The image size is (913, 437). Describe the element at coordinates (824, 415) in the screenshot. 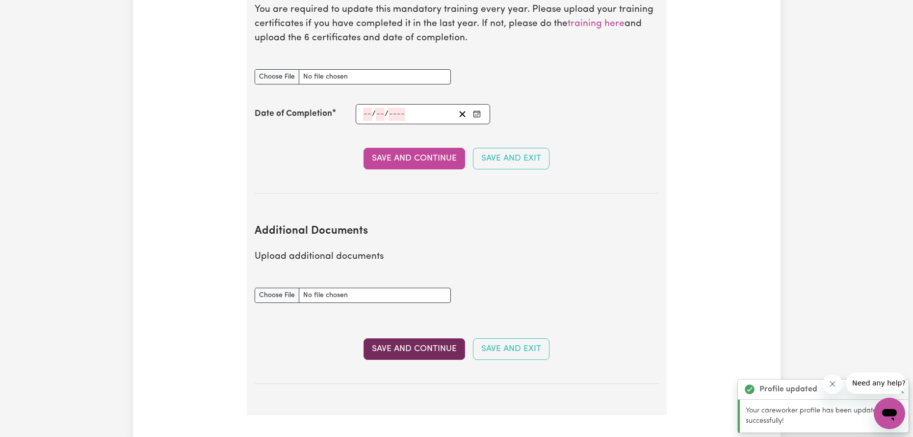

I see `p: Your careworker profile has been updated successfully!` at that location.